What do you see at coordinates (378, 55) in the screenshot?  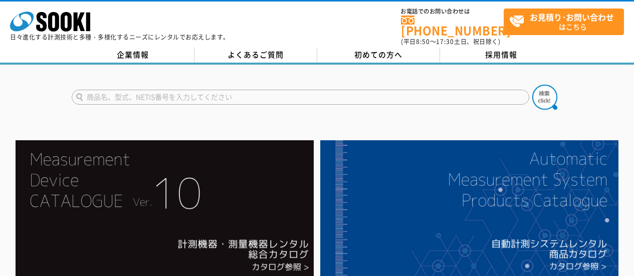 I see `span: 初めての方へ` at bounding box center [378, 55].